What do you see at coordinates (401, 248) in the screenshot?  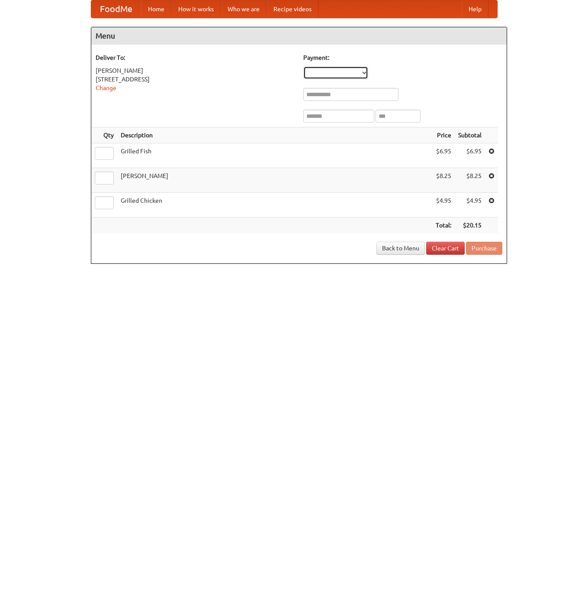 I see `a: Back to Menu` at bounding box center [401, 248].